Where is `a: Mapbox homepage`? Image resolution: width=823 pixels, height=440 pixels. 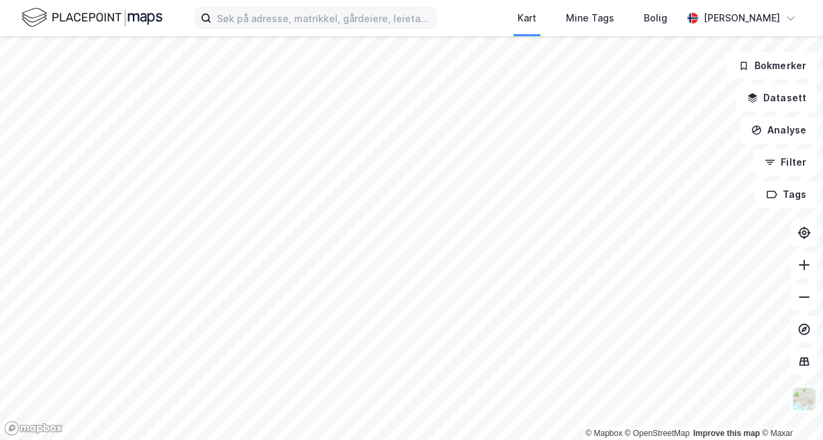
a: Mapbox homepage is located at coordinates (34, 428).